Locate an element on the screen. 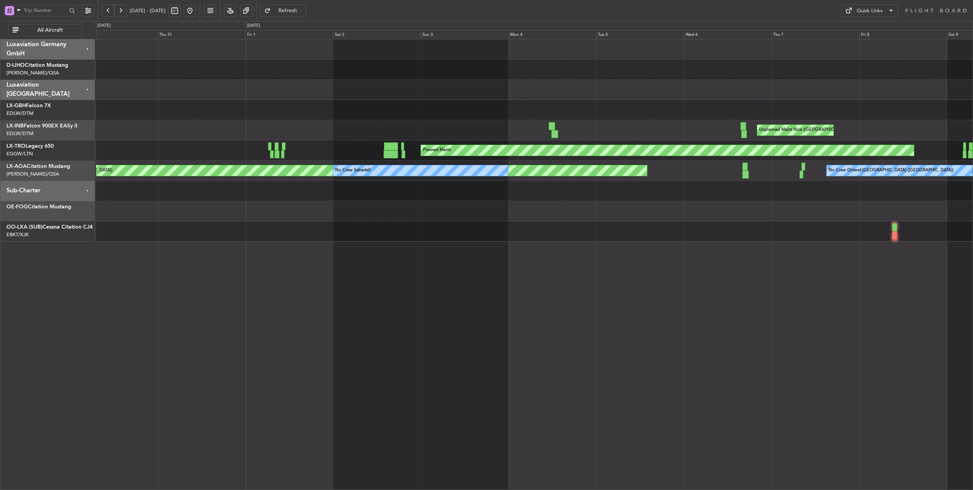 The height and width of the screenshot is (490, 973). span: D-IJHO is located at coordinates (16, 65).